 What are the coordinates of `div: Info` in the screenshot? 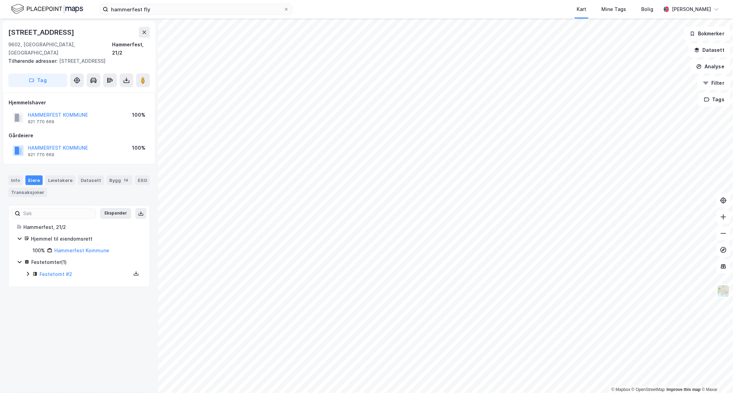 It's located at (15, 180).